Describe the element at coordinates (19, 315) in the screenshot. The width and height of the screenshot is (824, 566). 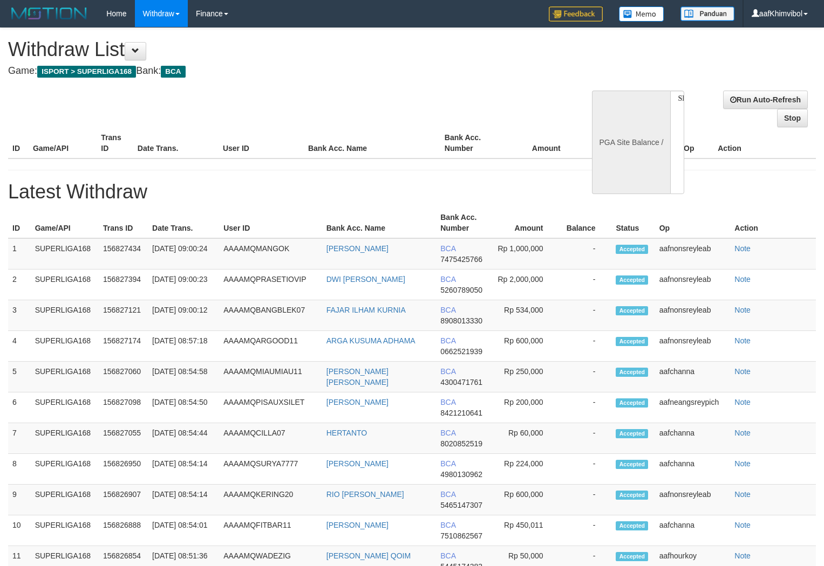
I see `td: 3` at that location.